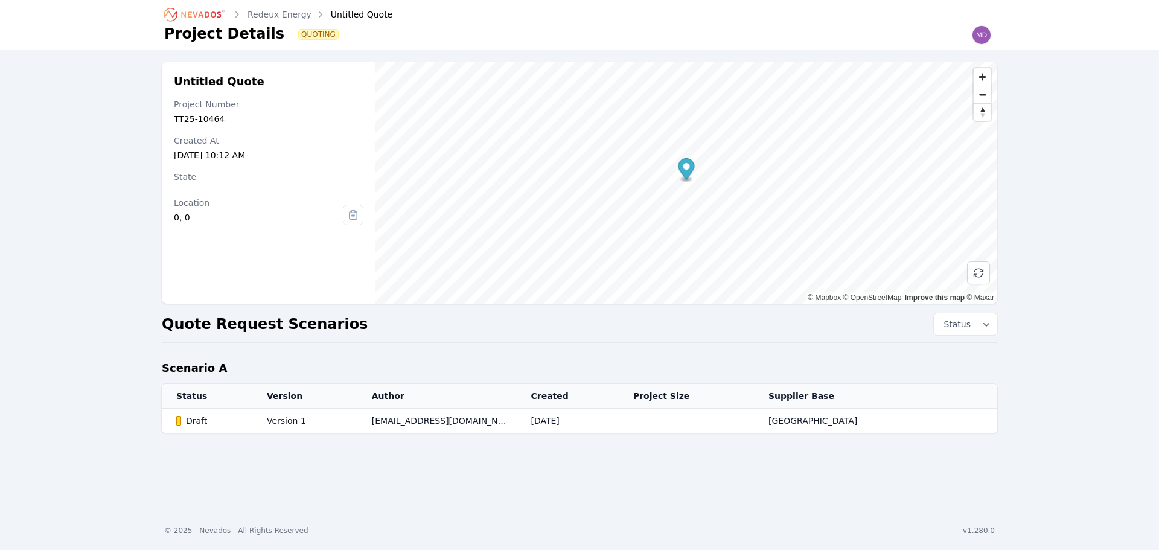  What do you see at coordinates (686, 396) in the screenshot?
I see `th: Project Size` at bounding box center [686, 396].